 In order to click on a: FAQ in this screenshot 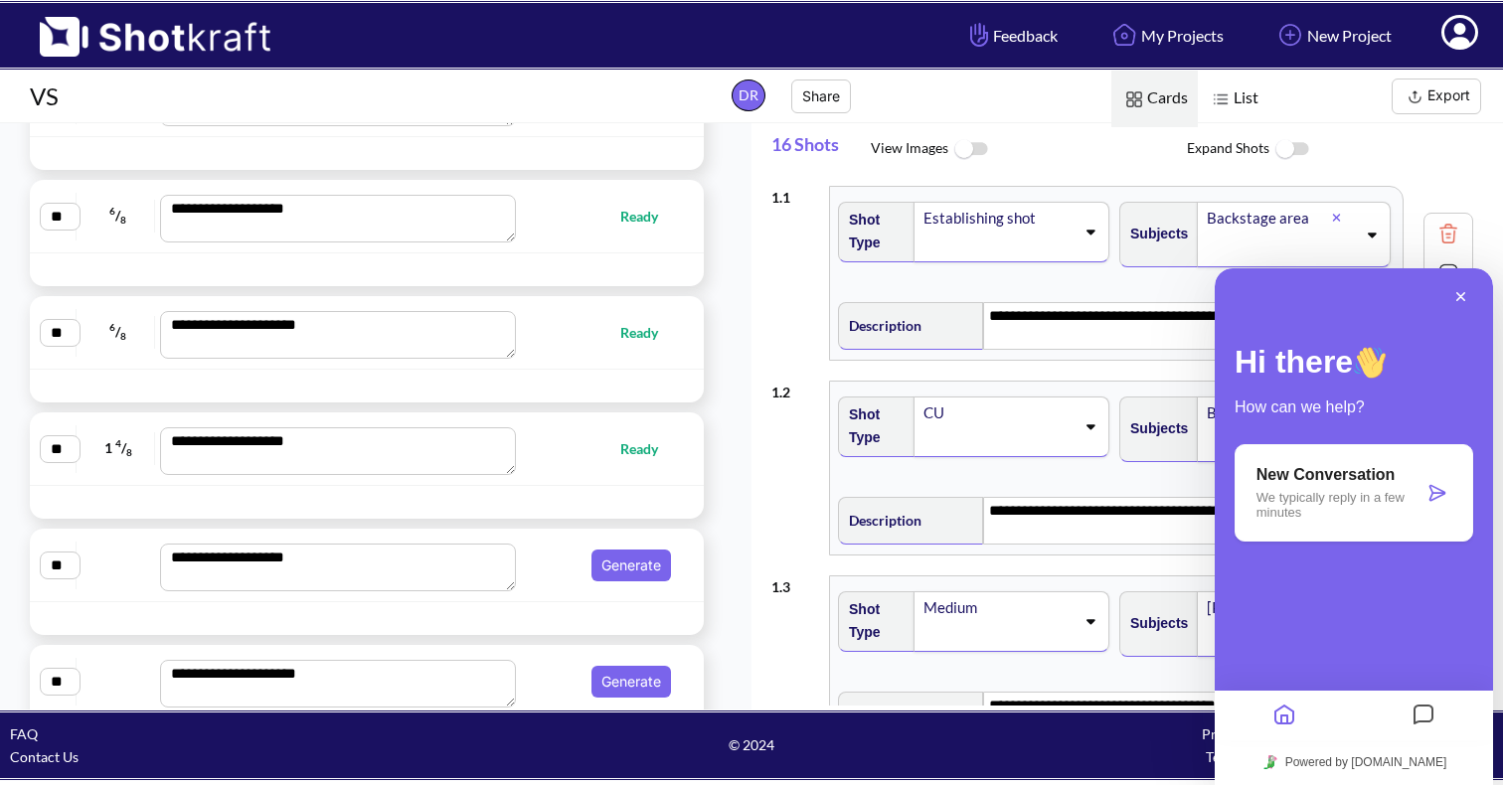, I will do `click(24, 734)`.